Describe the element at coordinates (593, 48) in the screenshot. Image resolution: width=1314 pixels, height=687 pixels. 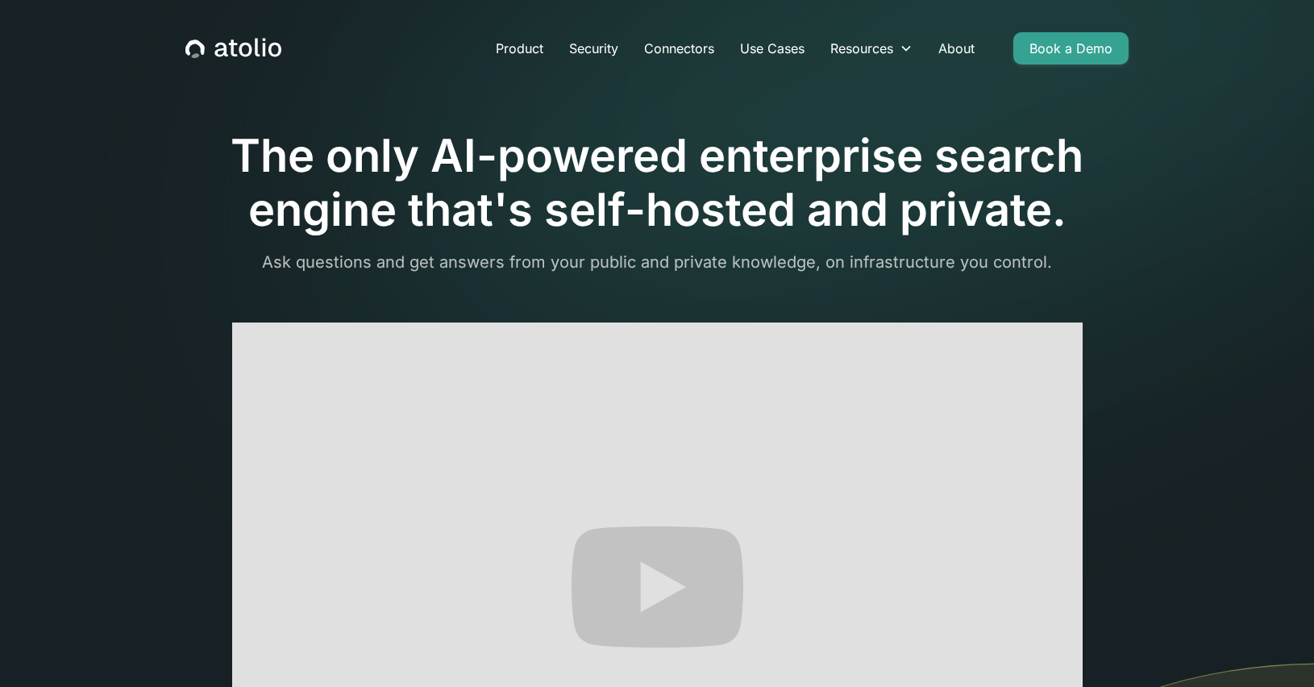
I see `a: Security` at that location.